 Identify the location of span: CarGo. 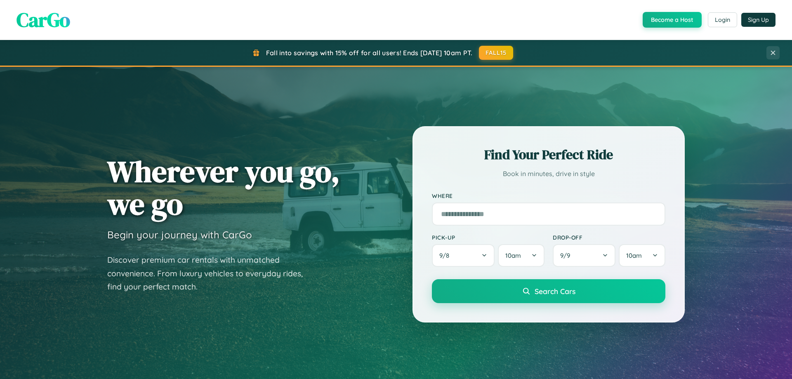
(43, 20).